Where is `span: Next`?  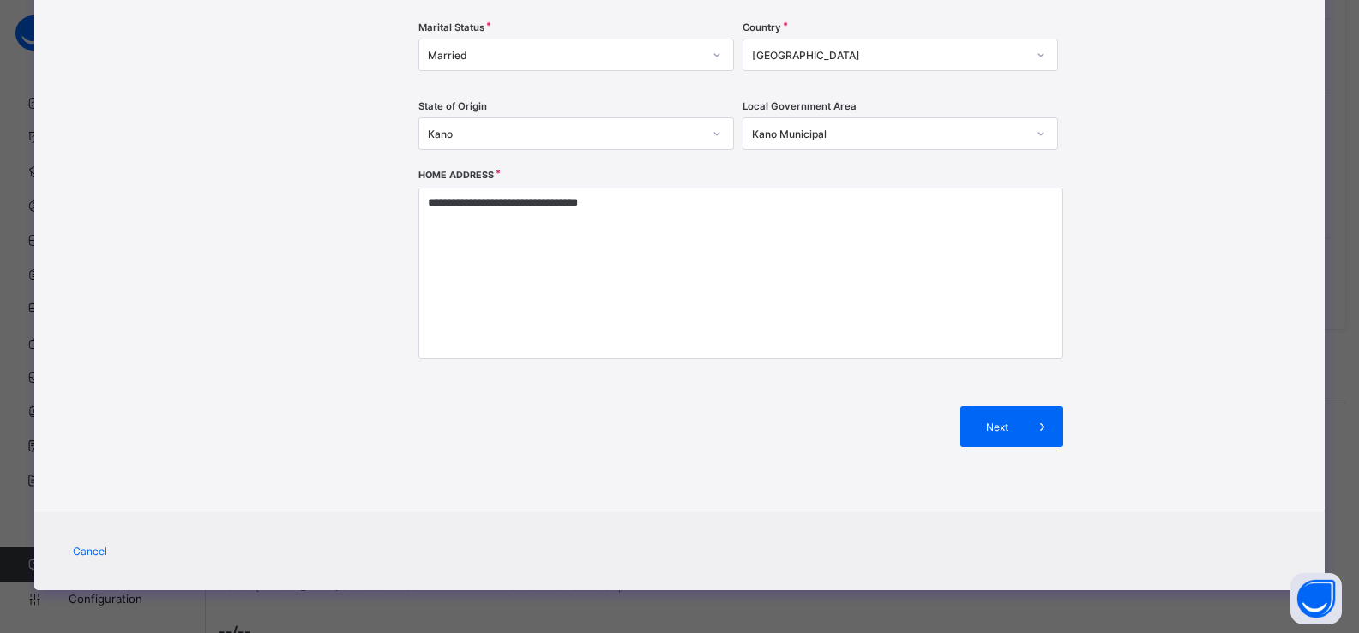 span: Next is located at coordinates (997, 427).